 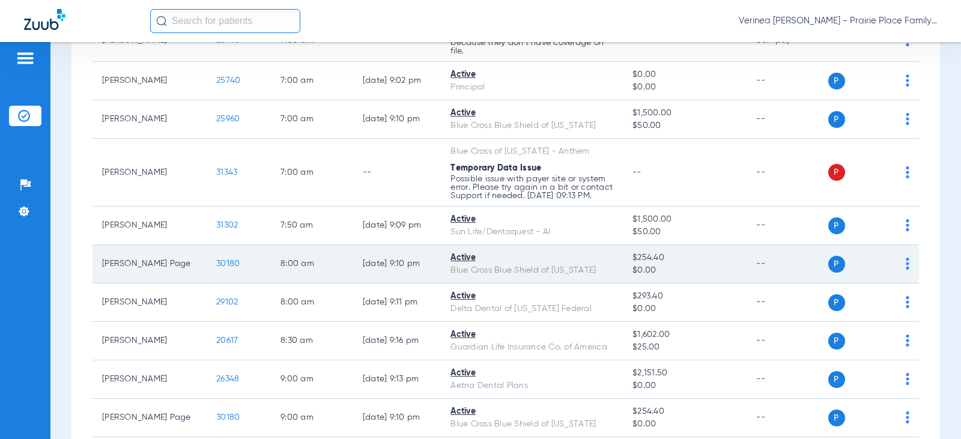 What do you see at coordinates (532, 386) in the screenshot?
I see `div: Aetna Dental Plans` at bounding box center [532, 386].